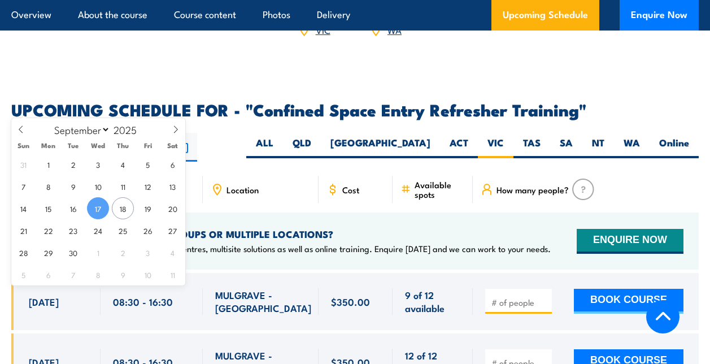 The height and width of the screenshot is (364, 710). What do you see at coordinates (290, 248) in the screenshot?
I see `p: We offer onsite training, training at our centres, multisite solutions as well as online training...` at bounding box center [290, 248].